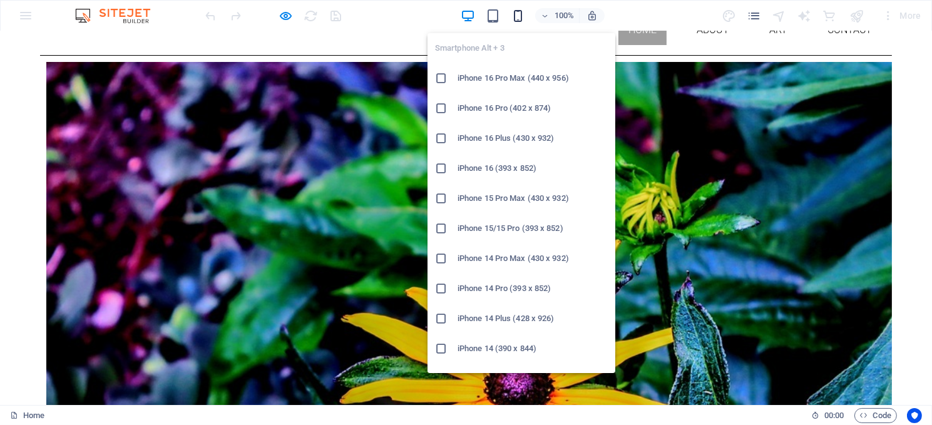 This screenshot has height=425, width=932. Describe the element at coordinates (875, 415) in the screenshot. I see `button: Code` at that location.